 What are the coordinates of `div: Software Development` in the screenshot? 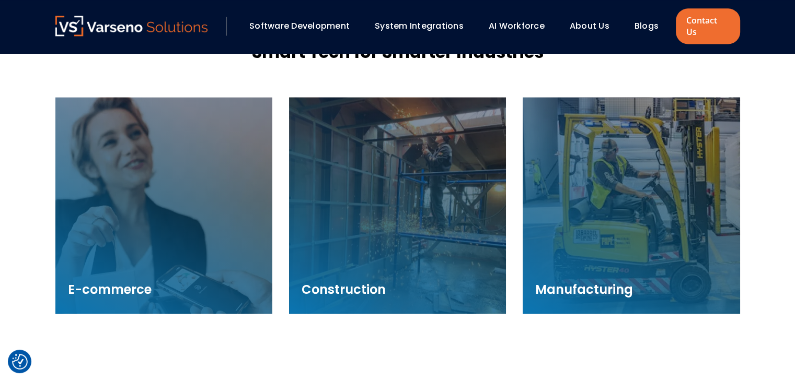 It's located at (304, 26).